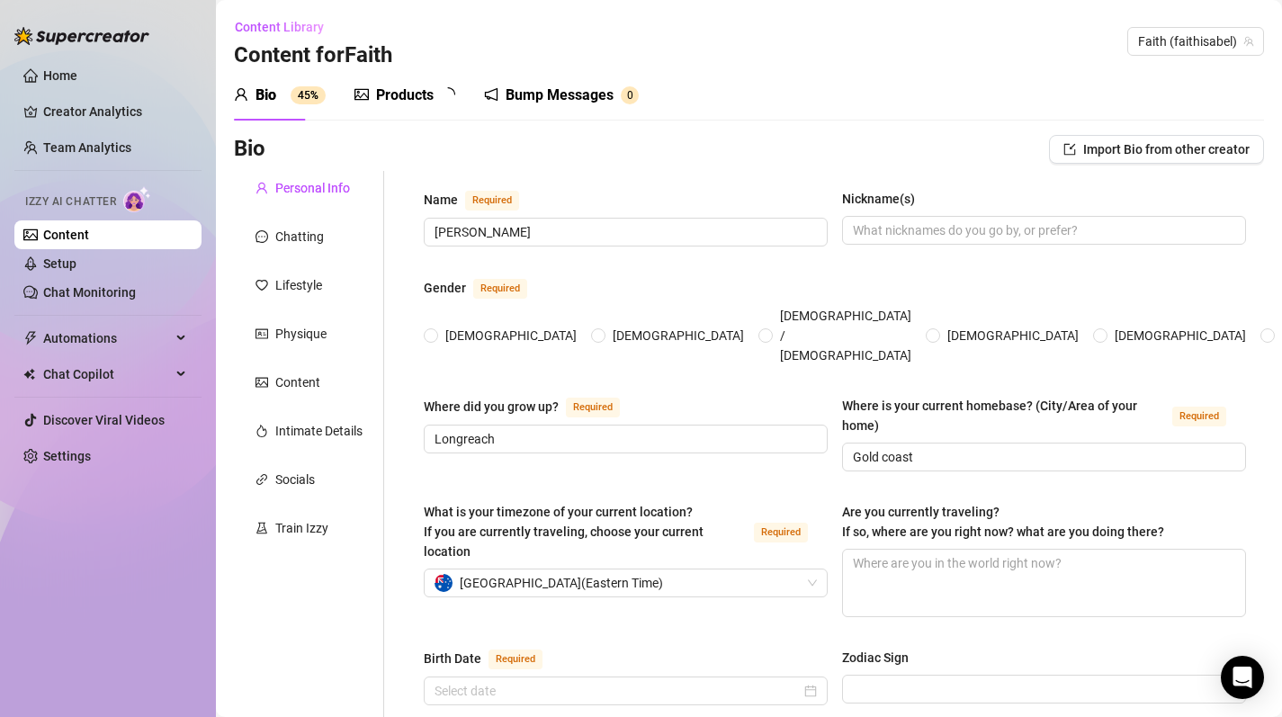 This screenshot has height=717, width=1282. I want to click on a: Content, so click(66, 235).